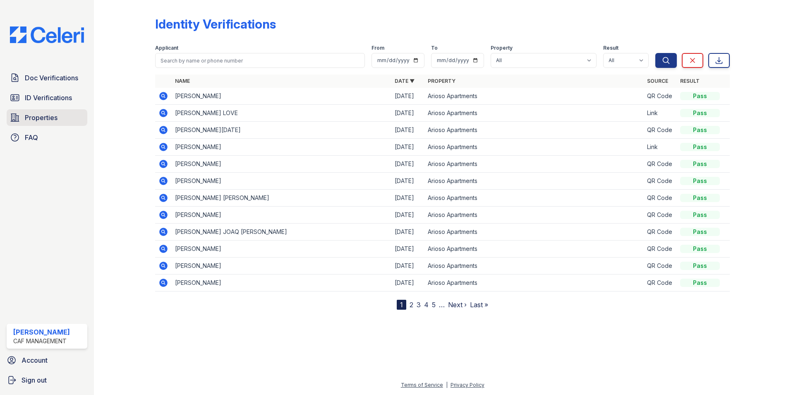 The height and width of the screenshot is (395, 791). Describe the element at coordinates (47, 380) in the screenshot. I see `button: Sign out` at that location.